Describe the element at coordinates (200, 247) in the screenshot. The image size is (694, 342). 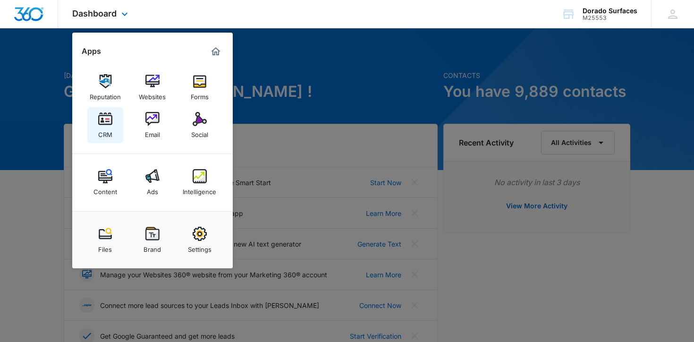
I see `div: Settings` at that location.